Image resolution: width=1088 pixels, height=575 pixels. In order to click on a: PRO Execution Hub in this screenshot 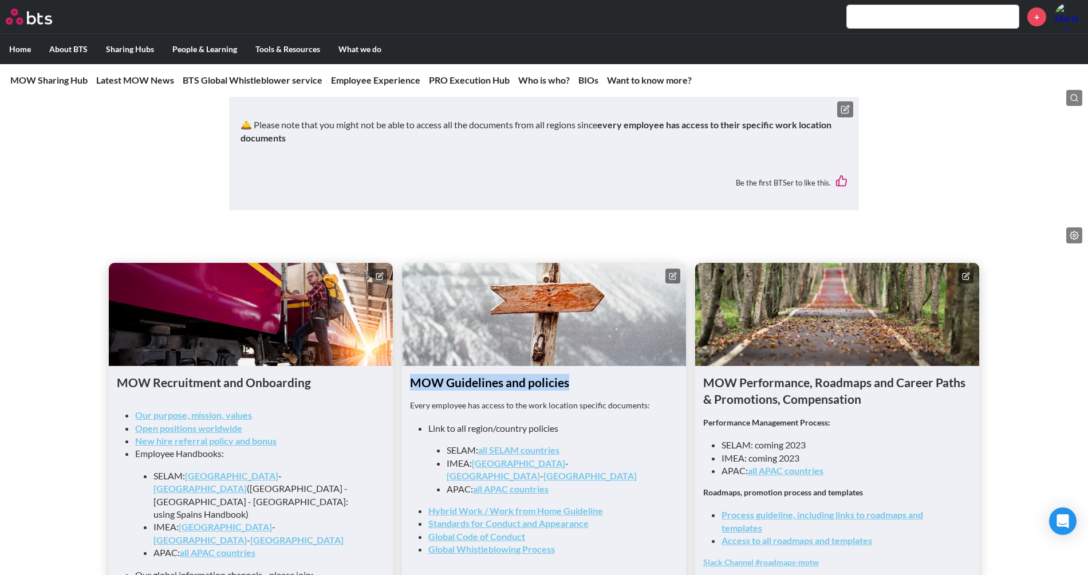, I will do `click(469, 80)`.